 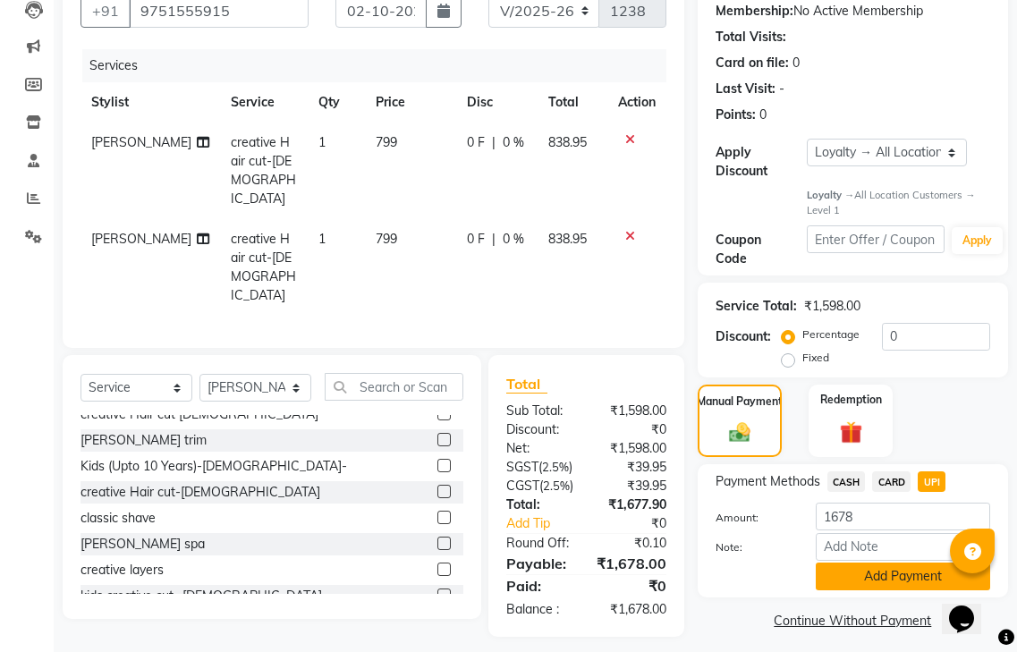 What do you see at coordinates (263, 102) in the screenshot?
I see `th: Service` at bounding box center [263, 102].